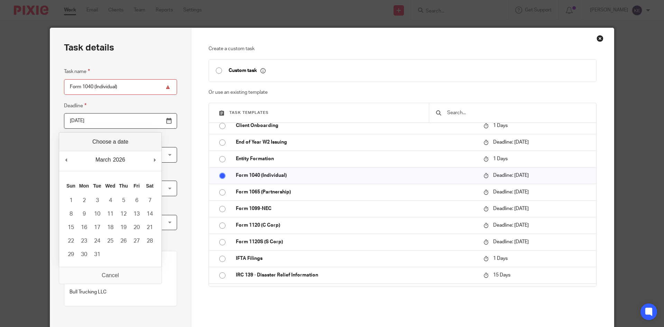 This screenshot has height=327, width=664. What do you see at coordinates (77, 71) in the screenshot?
I see `label: Task name` at bounding box center [77, 71].